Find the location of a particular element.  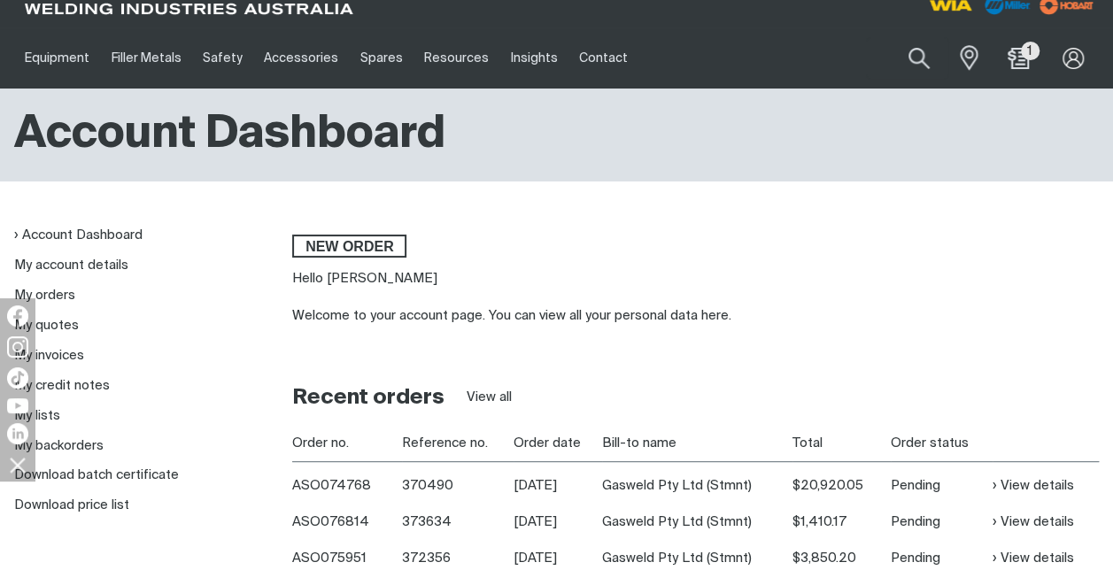

th: Reference no. is located at coordinates (458, 444).